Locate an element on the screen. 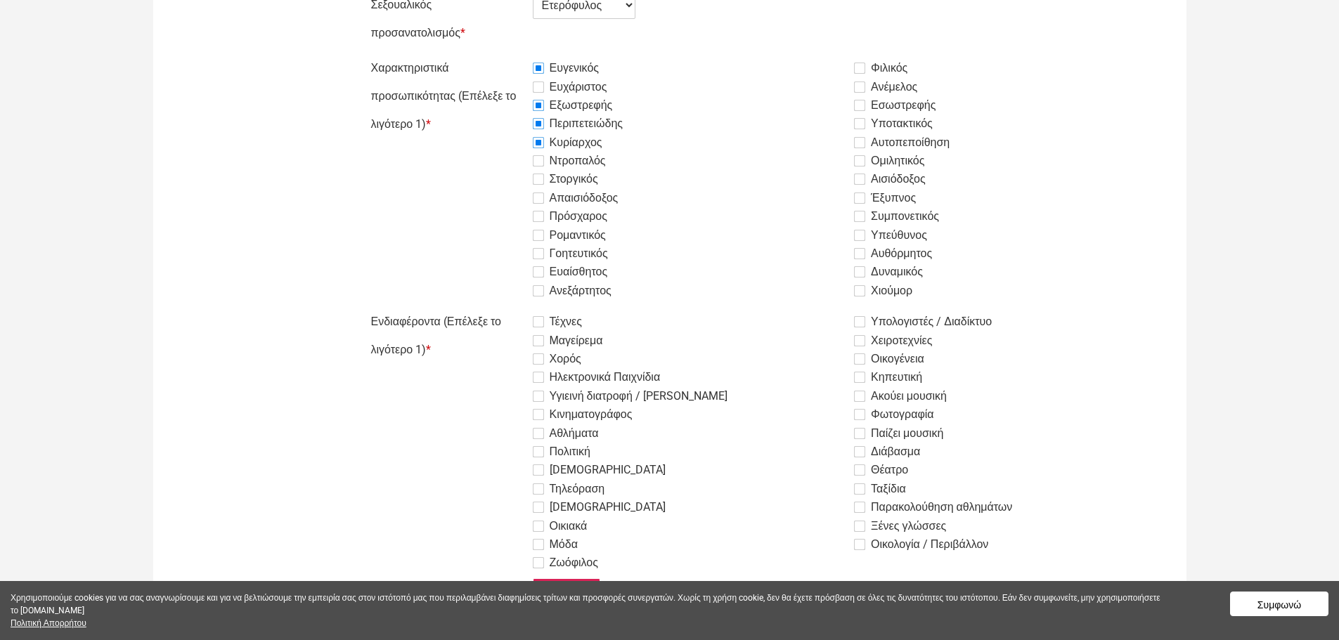 The height and width of the screenshot is (640, 1339). label: Ενδιαφέροντα (Επέλεξε το λιγότερο 1) is located at coordinates (448, 336).